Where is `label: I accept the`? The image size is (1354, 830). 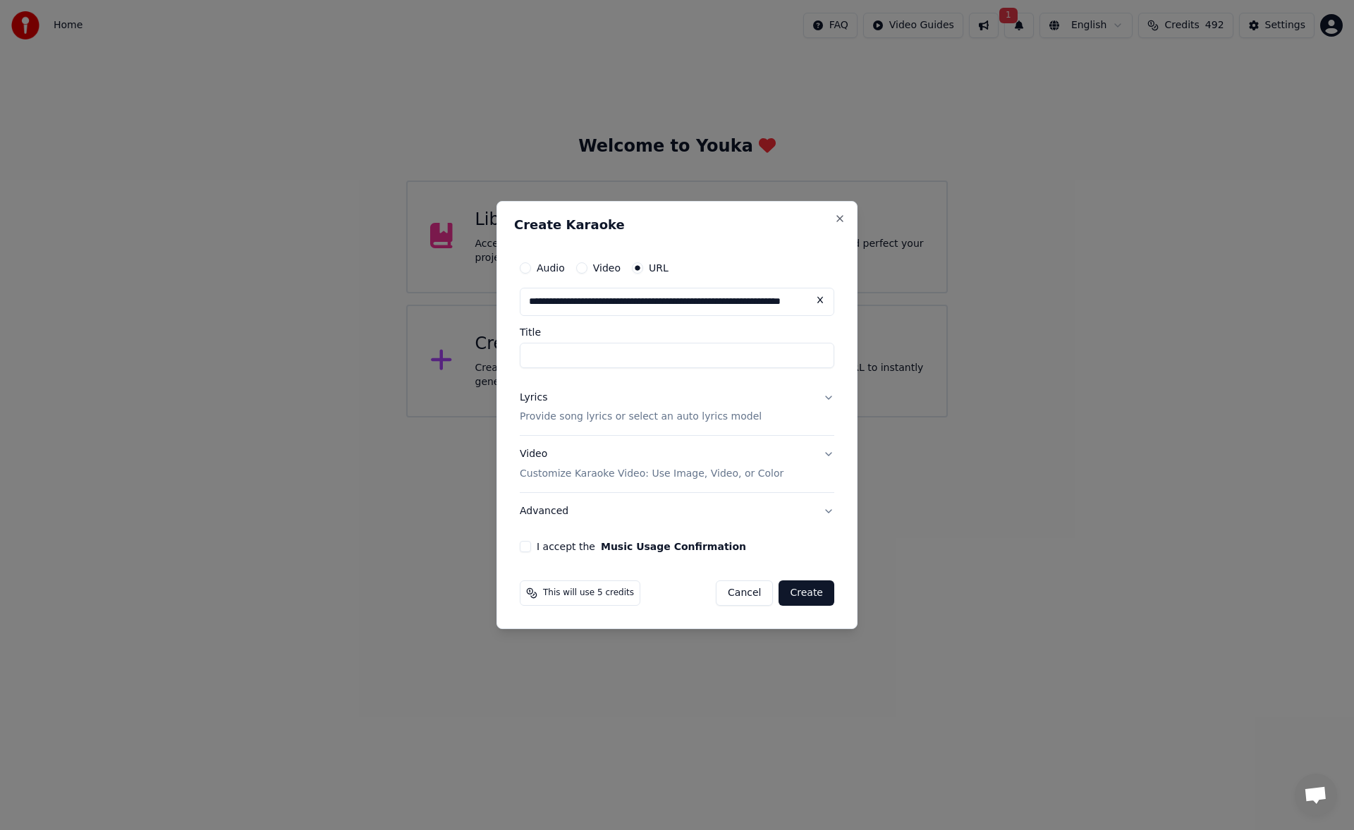 label: I accept the is located at coordinates (641, 547).